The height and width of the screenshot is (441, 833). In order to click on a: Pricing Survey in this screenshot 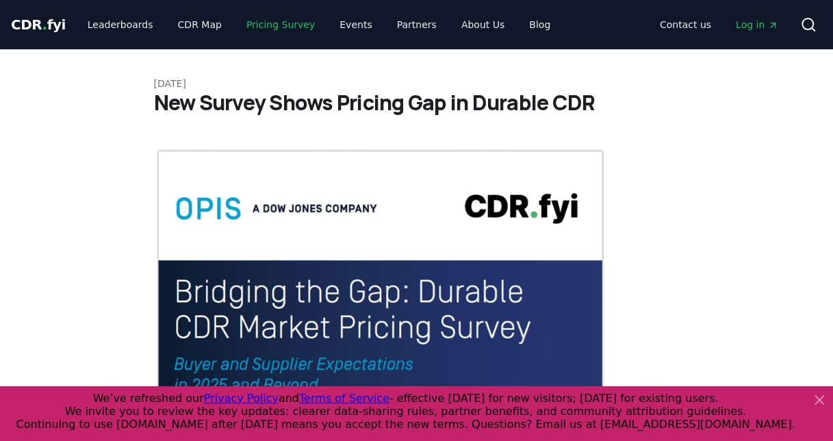, I will do `click(281, 25)`.